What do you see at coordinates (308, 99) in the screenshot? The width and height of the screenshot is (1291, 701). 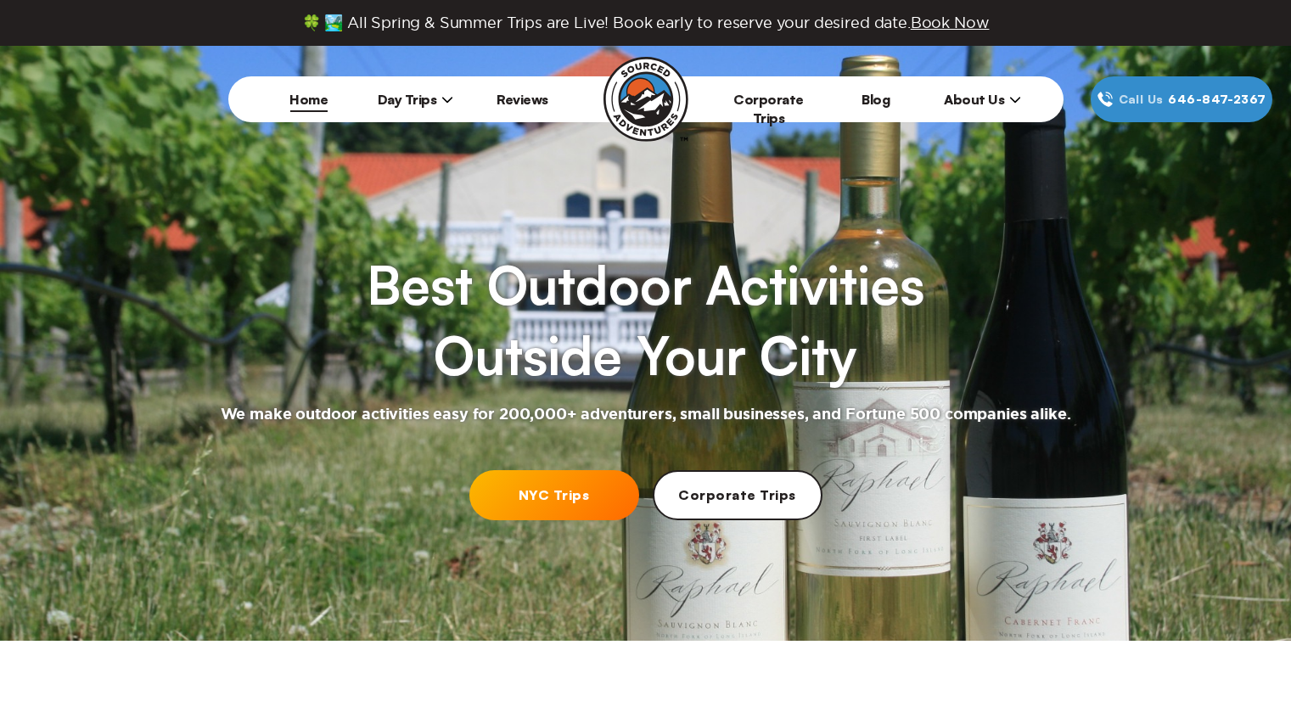 I see `a: Home` at bounding box center [308, 99].